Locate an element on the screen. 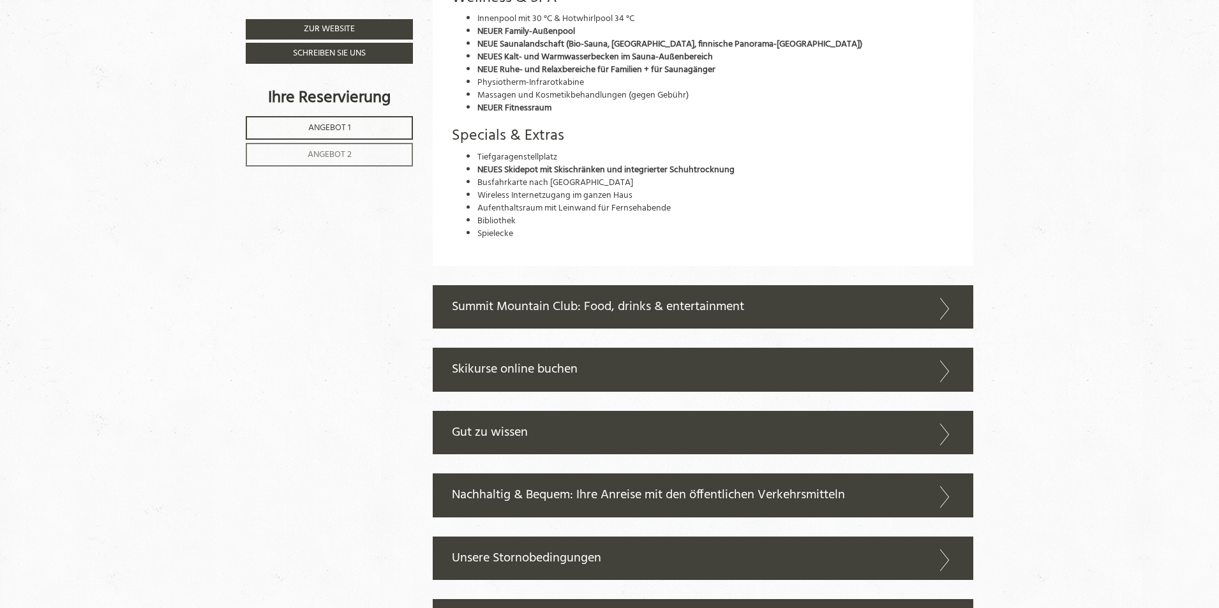 This screenshot has height=608, width=1219. li: Tiefgaragenstellplatz is located at coordinates (716, 158).